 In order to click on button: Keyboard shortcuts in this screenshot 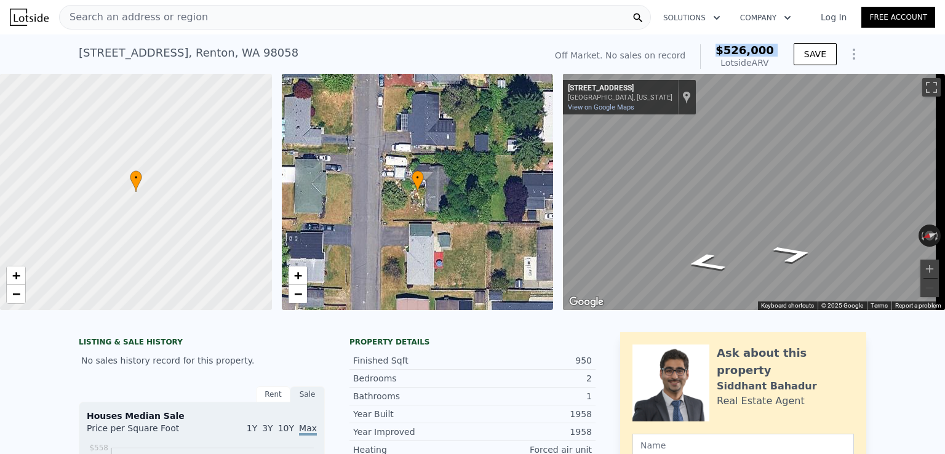, I will do `click(788, 306)`.